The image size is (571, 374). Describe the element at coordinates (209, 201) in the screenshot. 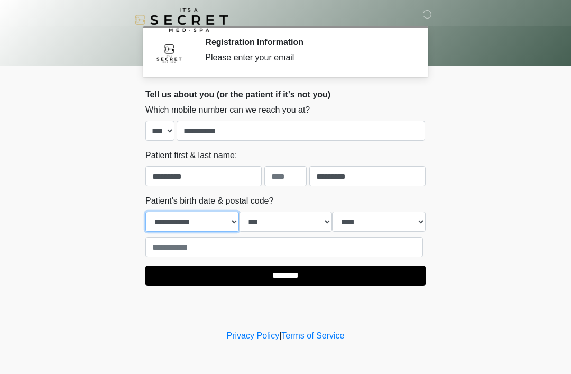

I see `label: Patient's birth date & postal code?` at that location.